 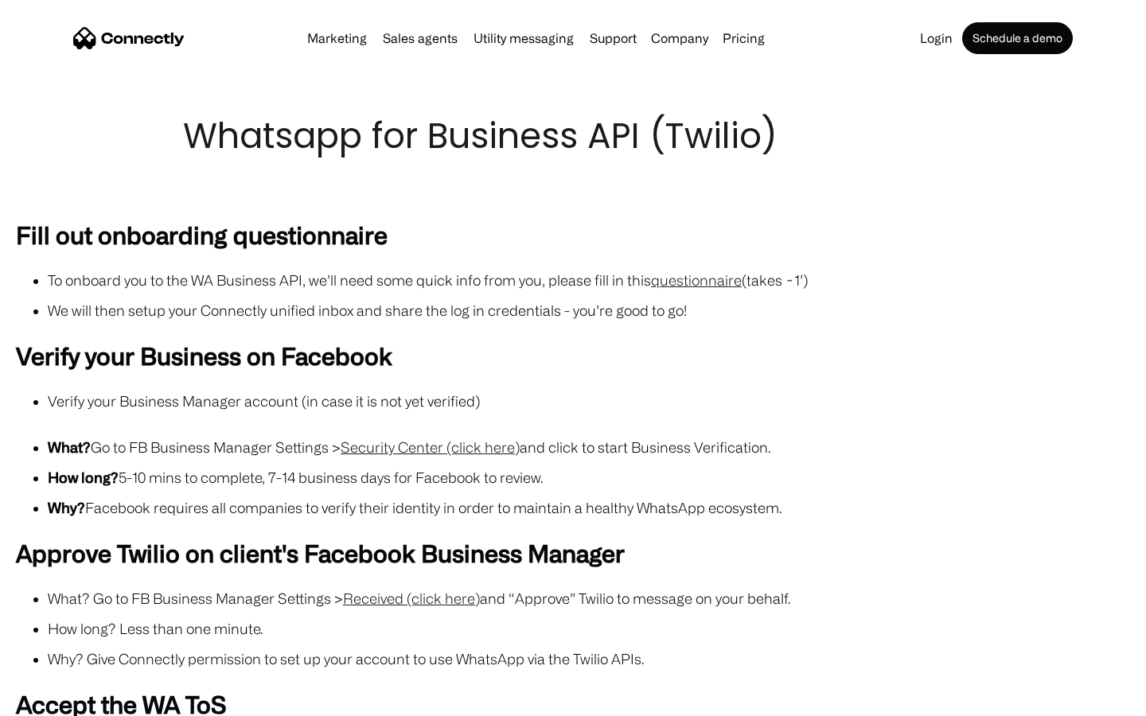 What do you see at coordinates (83, 478) in the screenshot?
I see `strong: How long?` at bounding box center [83, 478].